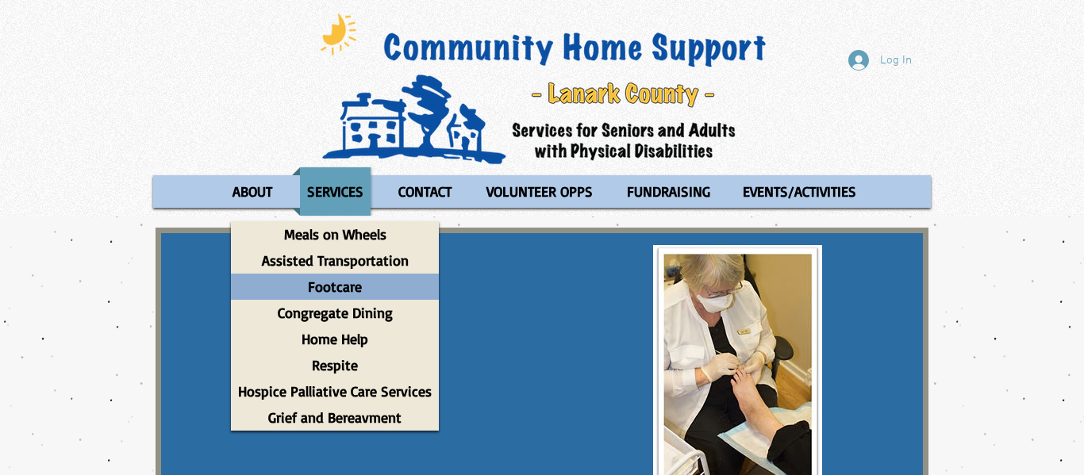 This screenshot has height=475, width=1084. What do you see at coordinates (335, 287) in the screenshot?
I see `a: Footcare` at bounding box center [335, 287].